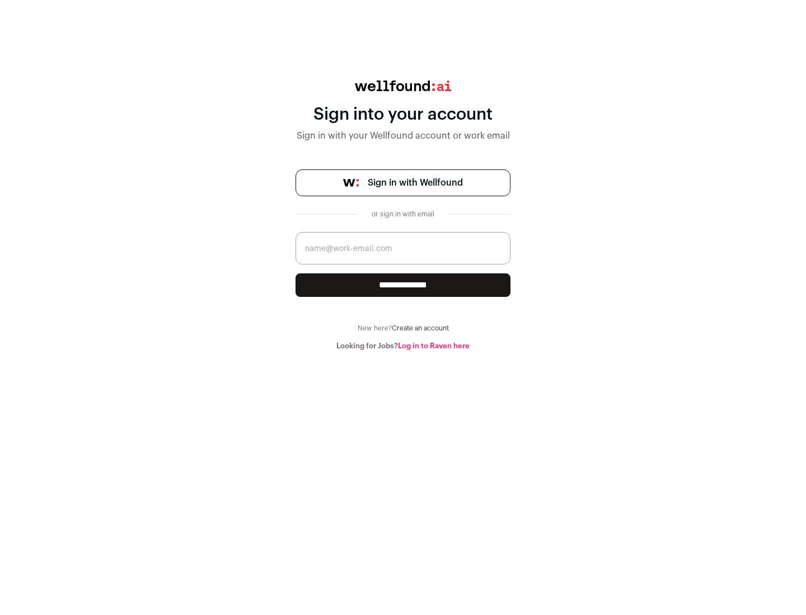 This screenshot has width=806, height=615. I want to click on div: or sign in with email, so click(403, 214).